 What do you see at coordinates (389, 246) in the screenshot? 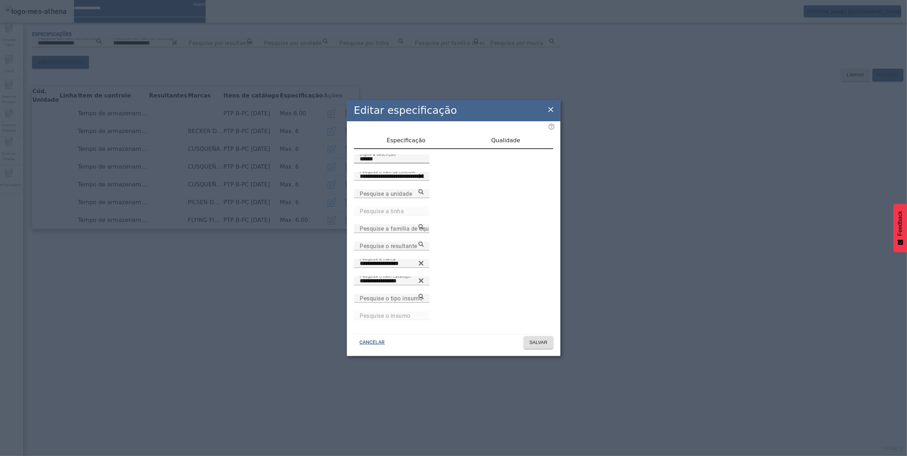
I see `mat-label: Pesquise o resultante` at bounding box center [389, 246].